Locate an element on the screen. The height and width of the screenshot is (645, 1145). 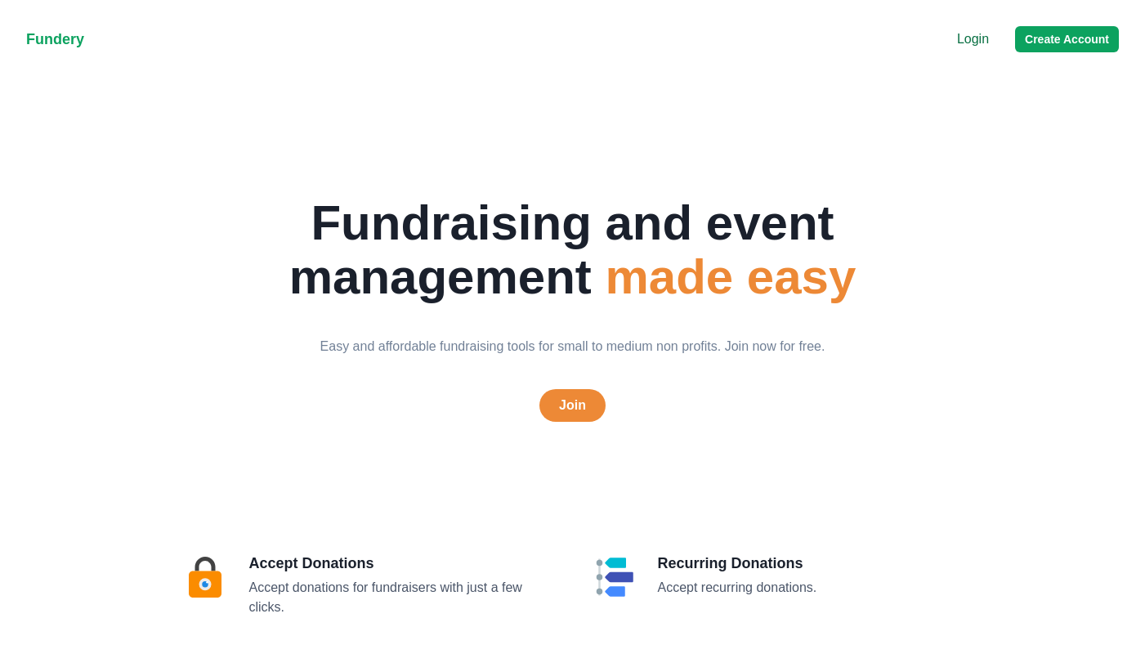
p: Recurring Donations is located at coordinates (737, 563).